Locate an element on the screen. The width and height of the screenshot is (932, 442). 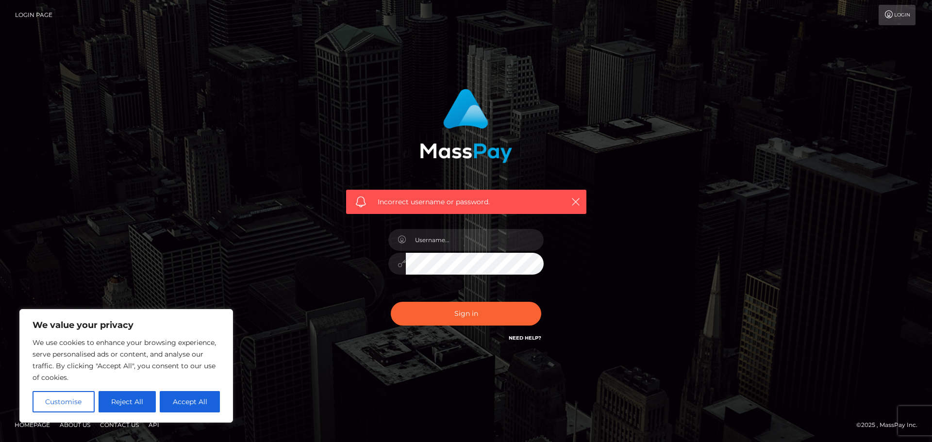
p: We value your privacy is located at coordinates (126, 325).